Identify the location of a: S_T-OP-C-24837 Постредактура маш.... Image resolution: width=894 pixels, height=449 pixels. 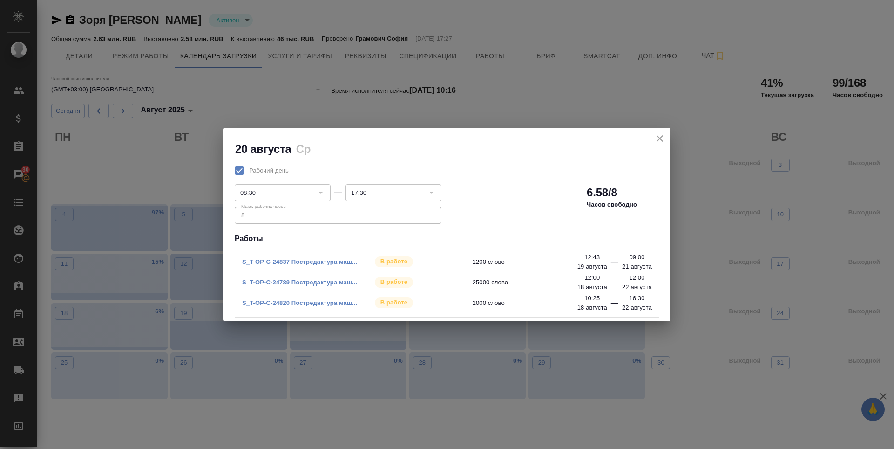
(300, 261).